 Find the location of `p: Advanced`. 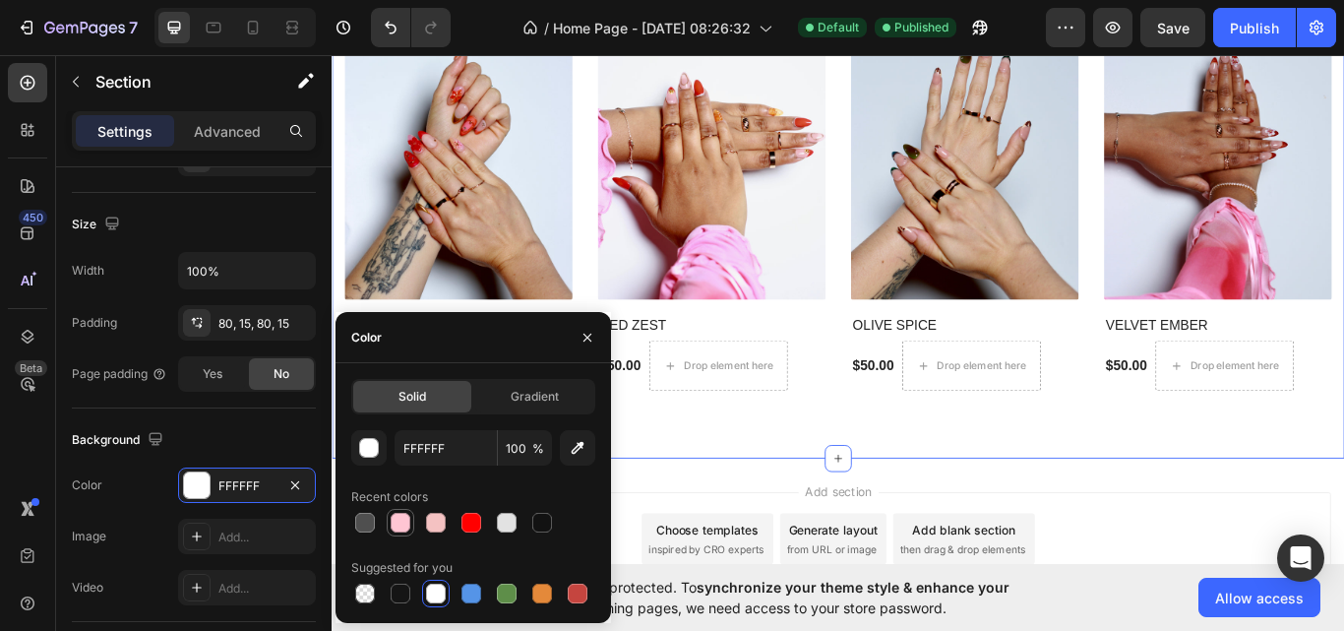

p: Advanced is located at coordinates (227, 131).